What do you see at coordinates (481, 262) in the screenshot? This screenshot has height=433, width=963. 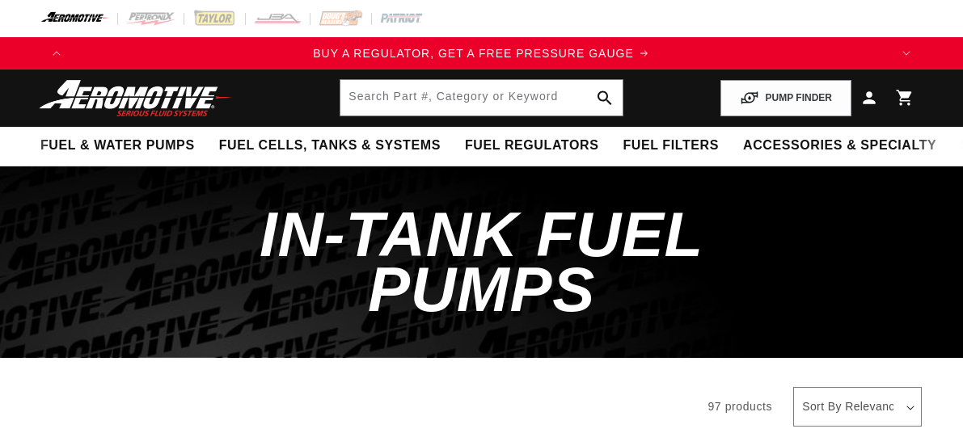 I see `span: In-Tank Fuel Pumps` at bounding box center [481, 262].